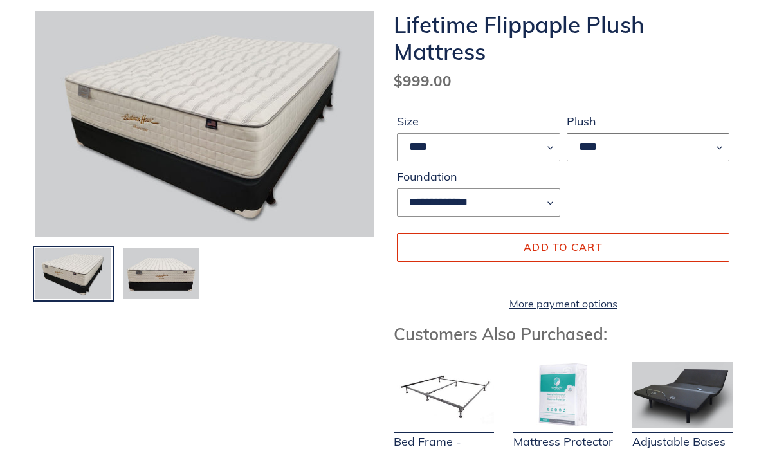 Image resolution: width=768 pixels, height=449 pixels. I want to click on label: Plush, so click(648, 121).